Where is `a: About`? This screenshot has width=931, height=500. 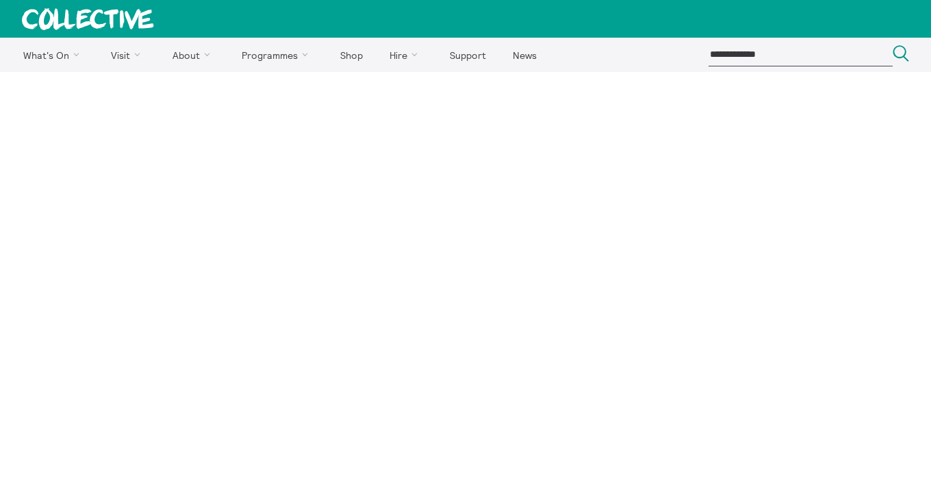 a: About is located at coordinates (194, 55).